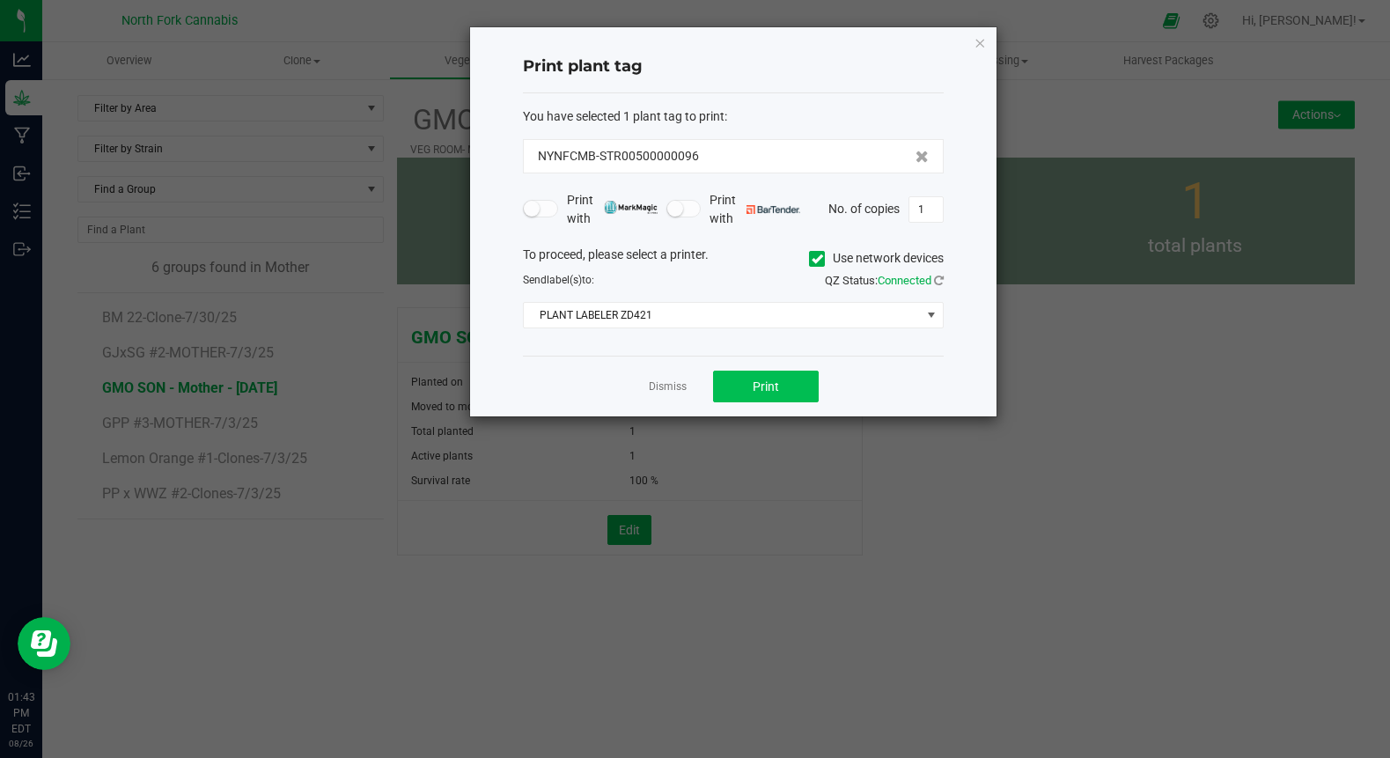 The height and width of the screenshot is (758, 1390). What do you see at coordinates (623, 116) in the screenshot?
I see `span: You have selected 1 plant tag to print` at bounding box center [623, 116].